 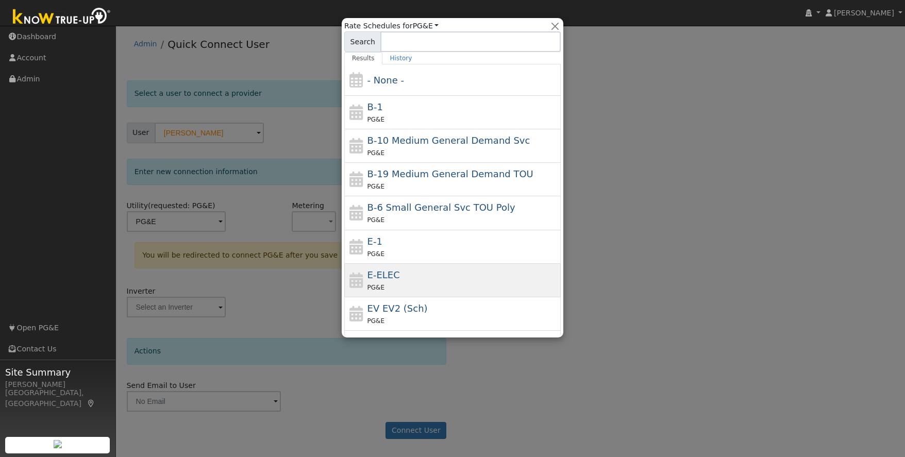 I want to click on span: - None -, so click(x=385, y=80).